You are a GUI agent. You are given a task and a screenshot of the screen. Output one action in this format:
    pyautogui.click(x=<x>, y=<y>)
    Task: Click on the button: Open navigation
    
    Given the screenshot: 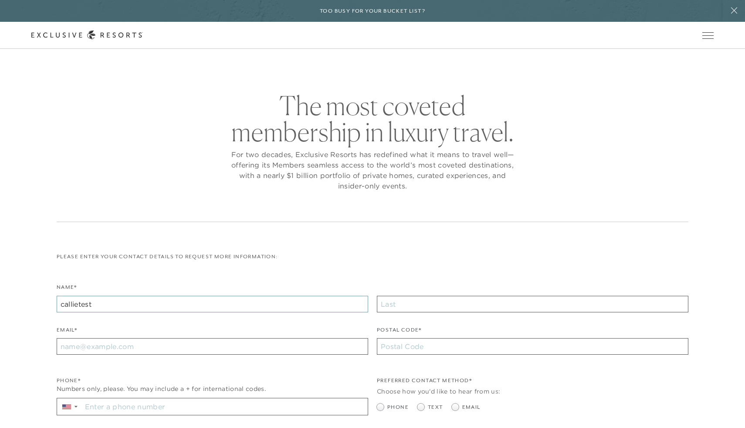 What is the action you would take?
    pyautogui.click(x=708, y=35)
    